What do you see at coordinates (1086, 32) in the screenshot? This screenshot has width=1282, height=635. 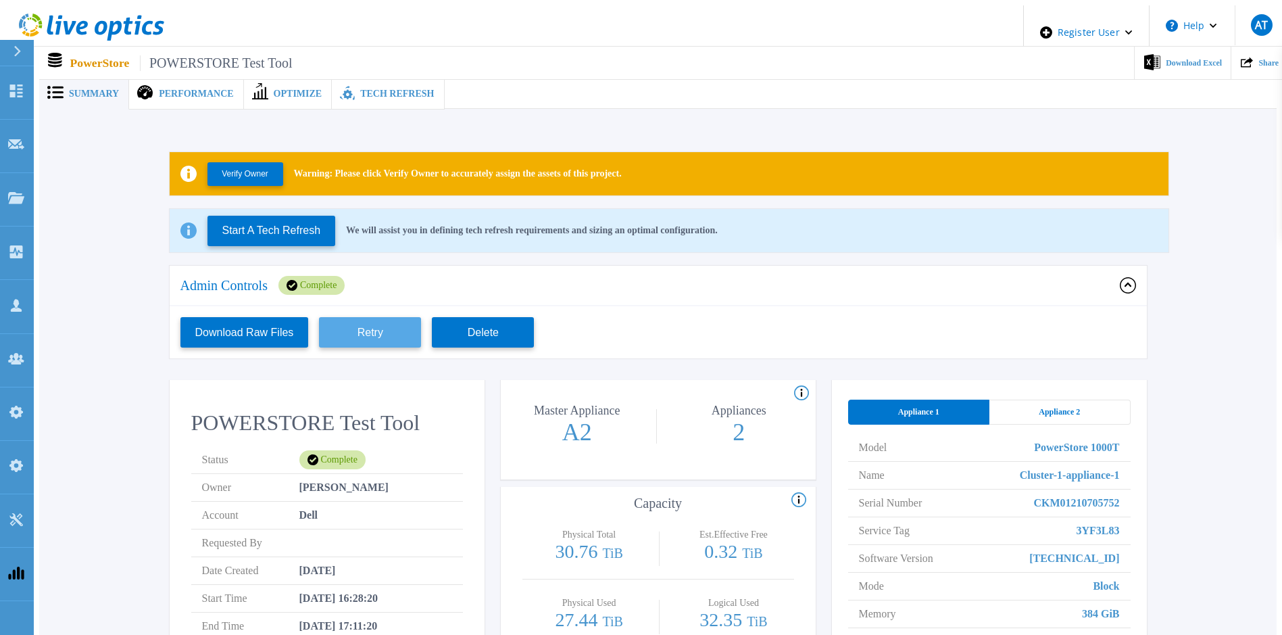 I see `div: Register User` at bounding box center [1086, 32].